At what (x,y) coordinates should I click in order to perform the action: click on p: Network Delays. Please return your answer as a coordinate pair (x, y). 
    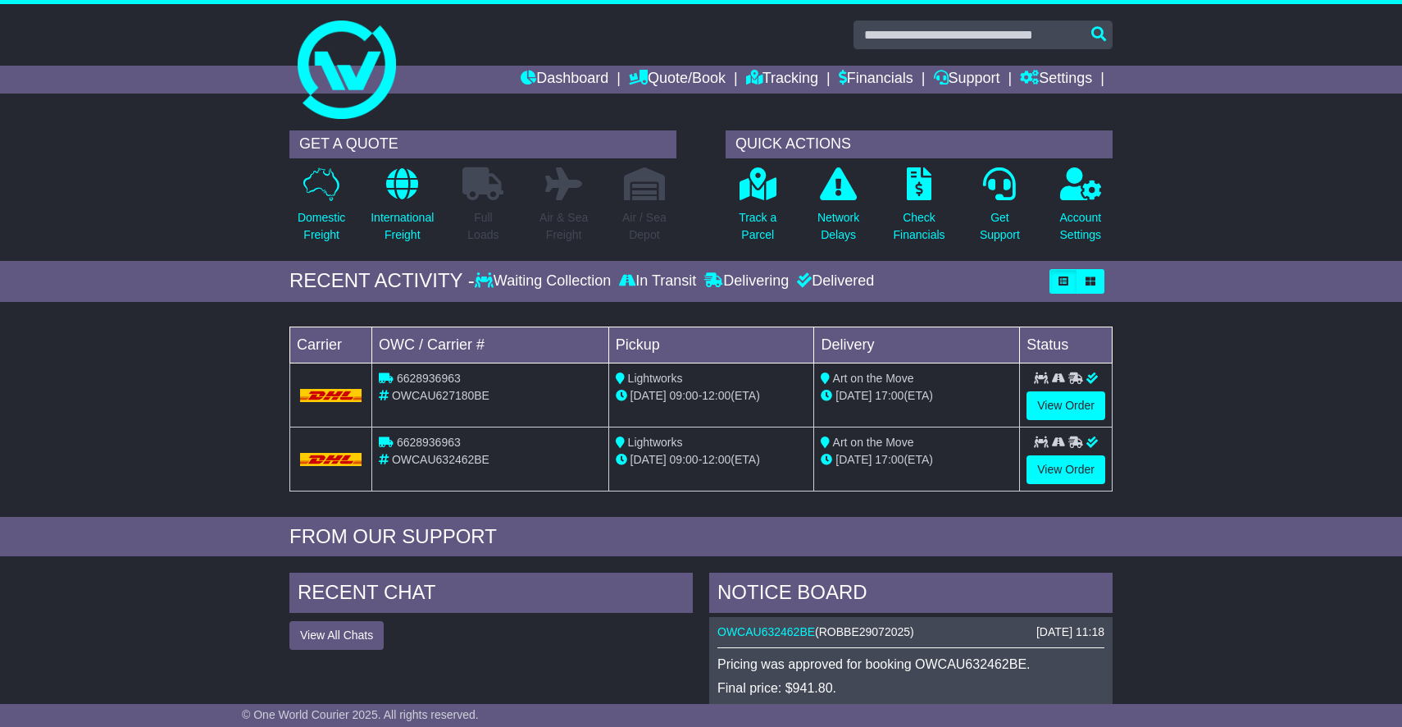
    Looking at the image, I should click on (838, 226).